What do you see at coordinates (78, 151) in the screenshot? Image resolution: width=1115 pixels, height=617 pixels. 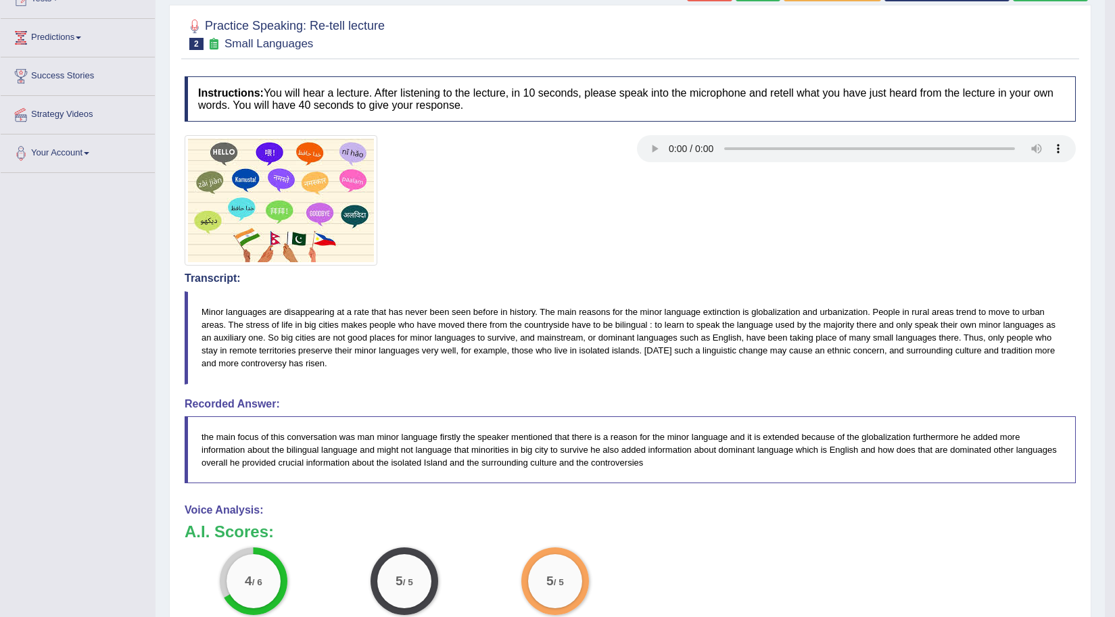 I see `a: Your Account` at bounding box center [78, 151].